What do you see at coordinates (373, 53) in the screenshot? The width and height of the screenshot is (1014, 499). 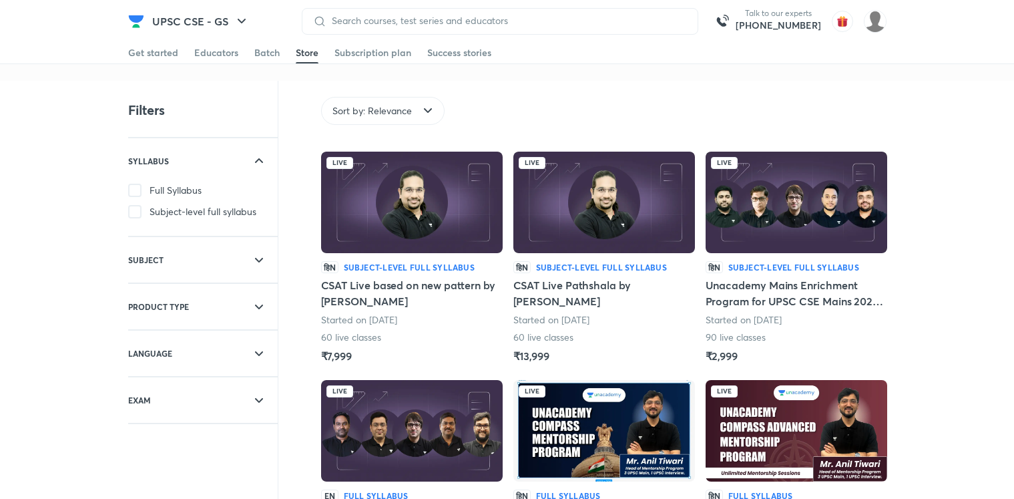 I see `a: Subscription plan` at bounding box center [373, 53].